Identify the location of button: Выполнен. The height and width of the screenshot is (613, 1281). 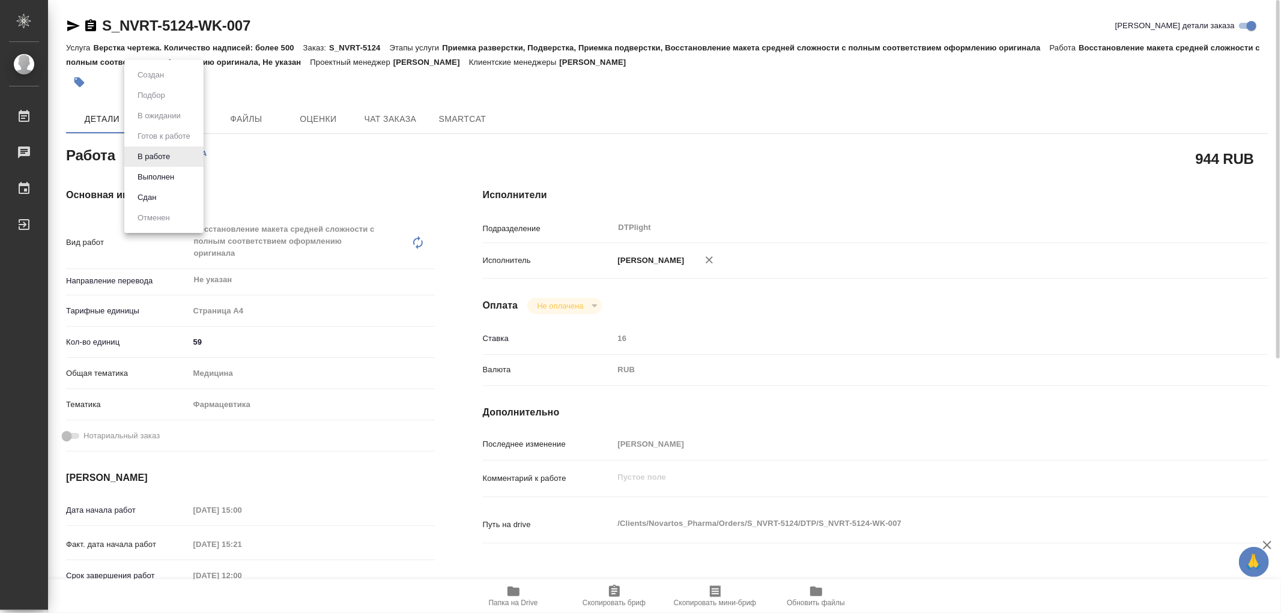
(155, 177).